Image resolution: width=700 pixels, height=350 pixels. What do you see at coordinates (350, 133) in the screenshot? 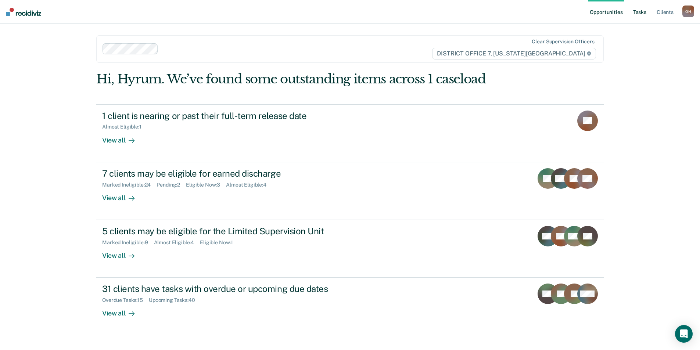
I see `a: 1 client is nearing or past their full-term release dateAlmost Eligible:1View all` at bounding box center [350, 133].